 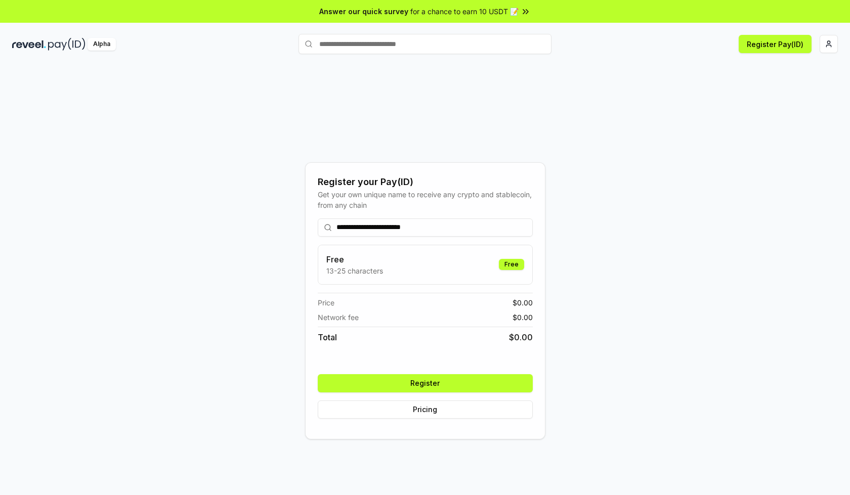 What do you see at coordinates (355, 271) in the screenshot?
I see `p: 13-25 characters` at bounding box center [355, 271].